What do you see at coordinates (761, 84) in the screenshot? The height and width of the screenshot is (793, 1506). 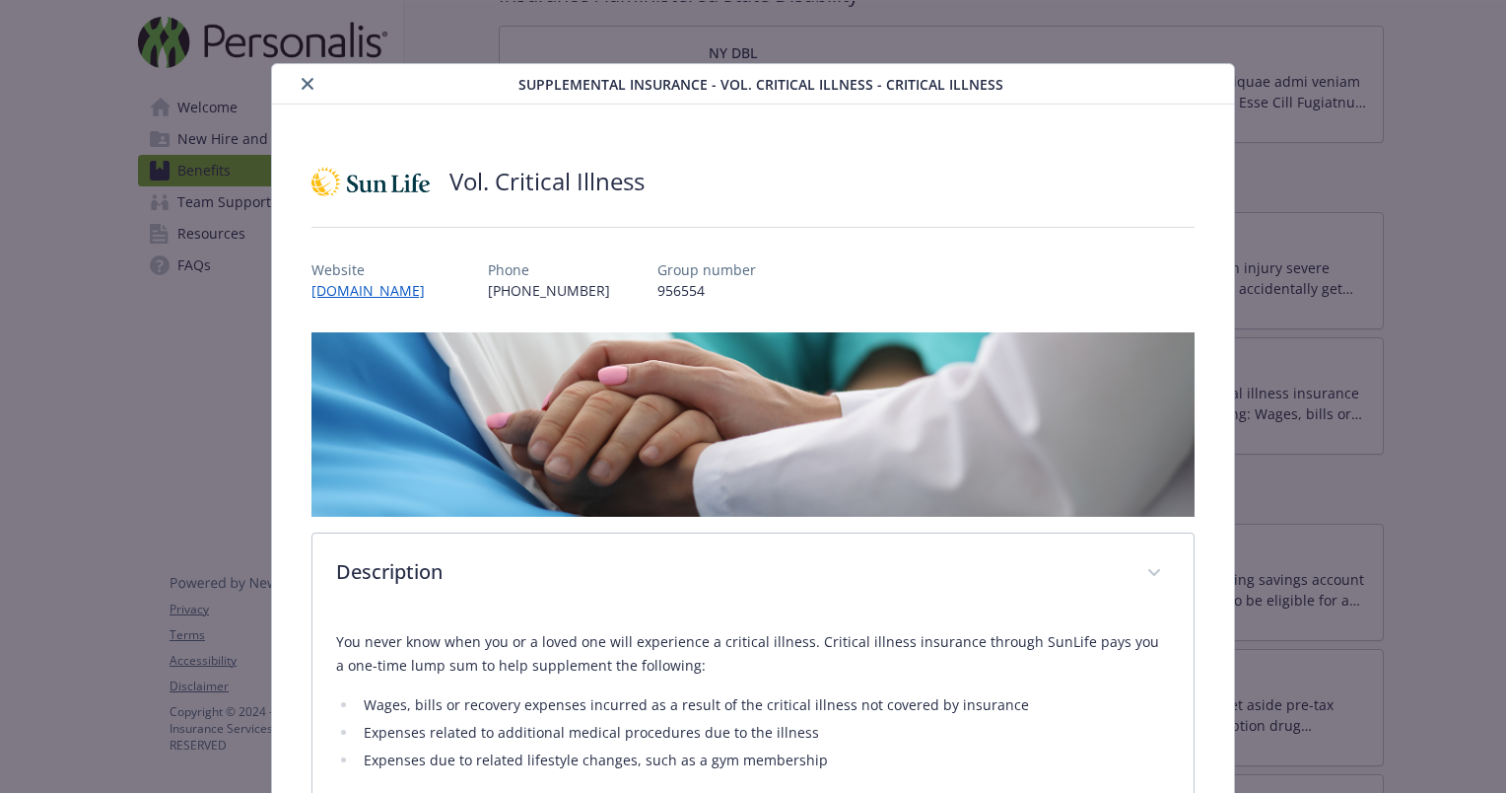 I see `span: Supplemental Insurance - Vol. Critical Illness - Critical Illness` at bounding box center [761, 84].